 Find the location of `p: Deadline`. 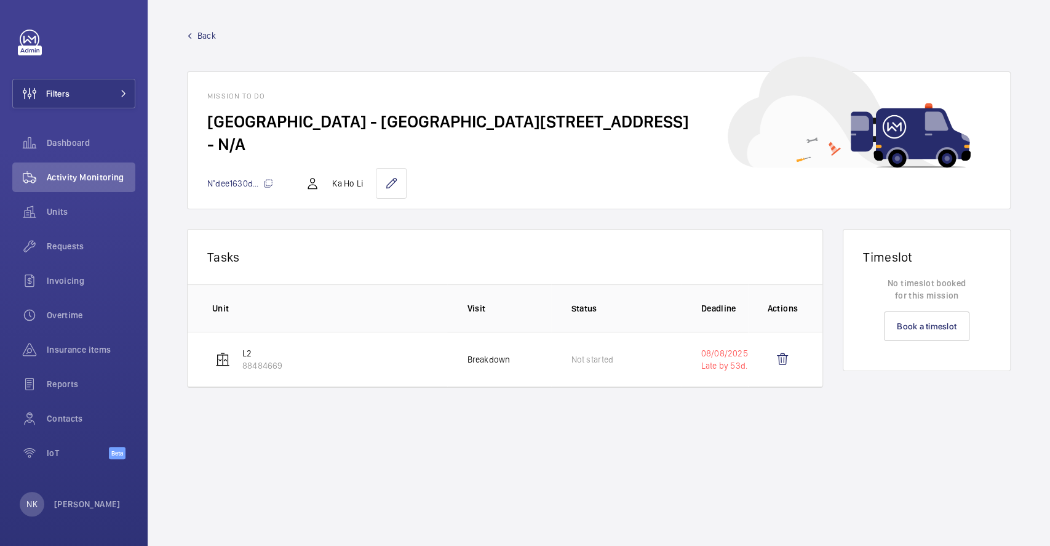

p: Deadline is located at coordinates (725, 308).